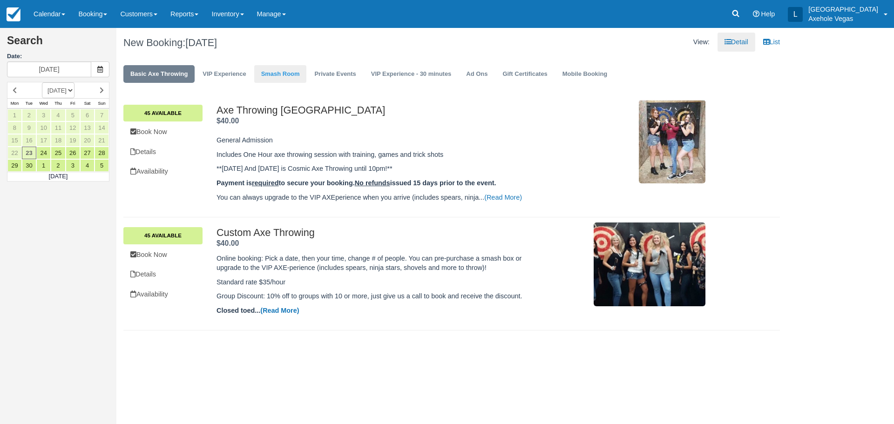 Image resolution: width=894 pixels, height=424 pixels. I want to click on a: Smash Room, so click(280, 74).